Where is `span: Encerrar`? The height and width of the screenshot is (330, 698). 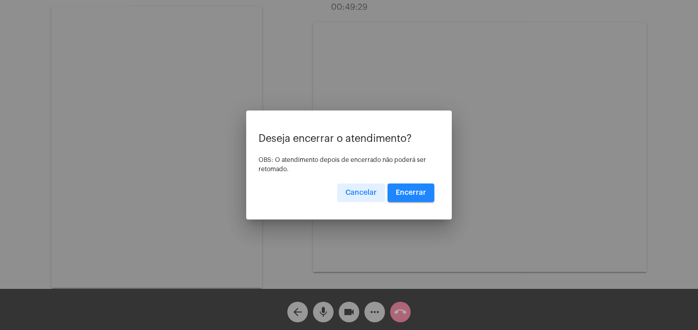
span: Encerrar is located at coordinates (410, 193).